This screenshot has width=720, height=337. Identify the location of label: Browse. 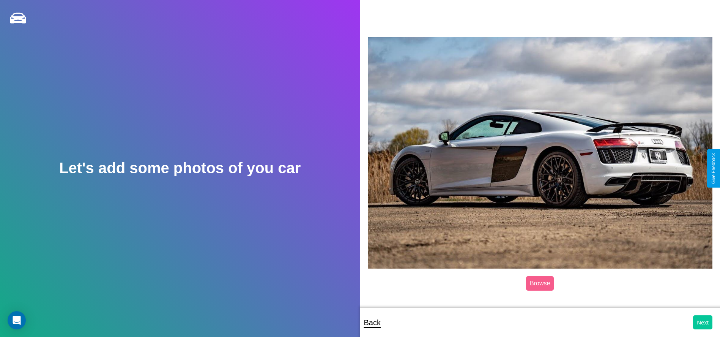
(540, 283).